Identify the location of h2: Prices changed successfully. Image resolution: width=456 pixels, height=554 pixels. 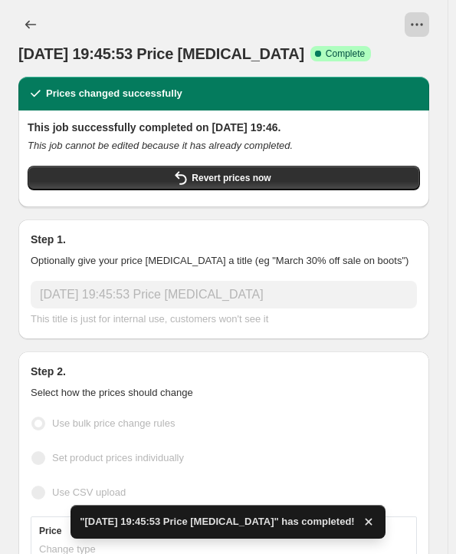
(114, 94).